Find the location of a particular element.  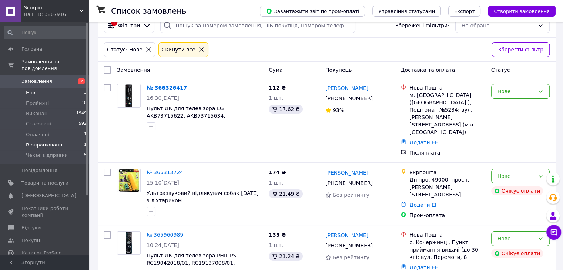

button: Управління статусами is located at coordinates (407, 11).